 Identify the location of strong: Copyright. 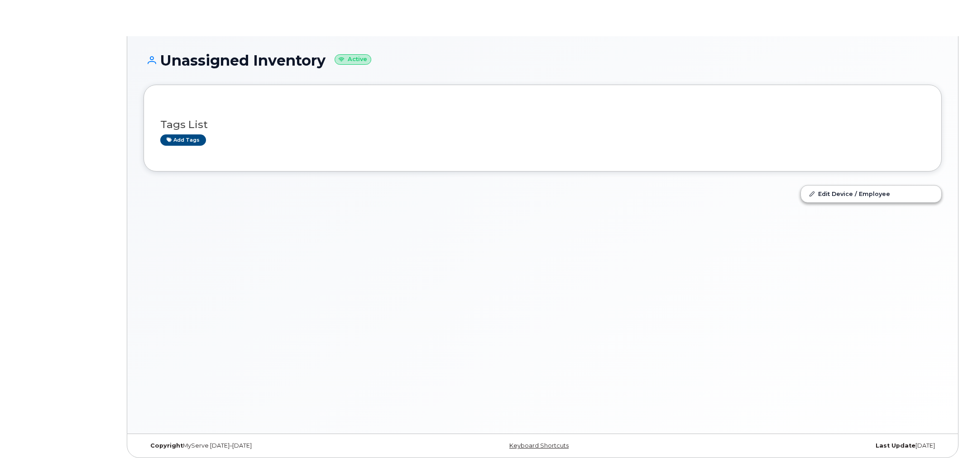
(167, 446).